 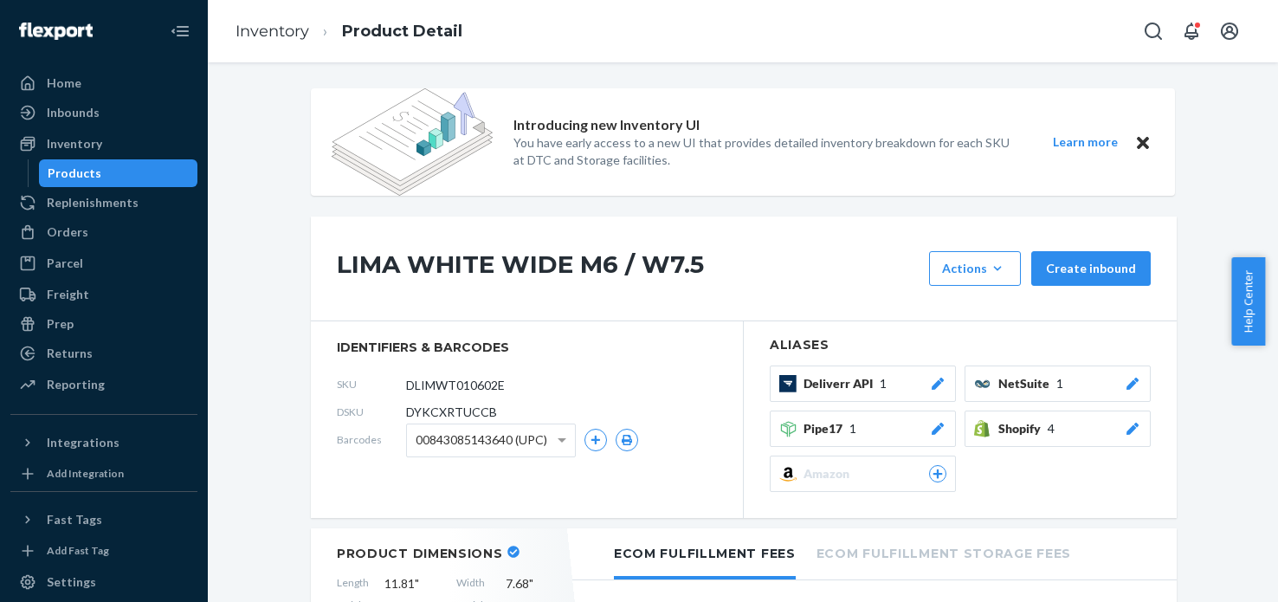 What do you see at coordinates (606, 125) in the screenshot?
I see `p: Introducing new Inventory UI` at bounding box center [606, 125].